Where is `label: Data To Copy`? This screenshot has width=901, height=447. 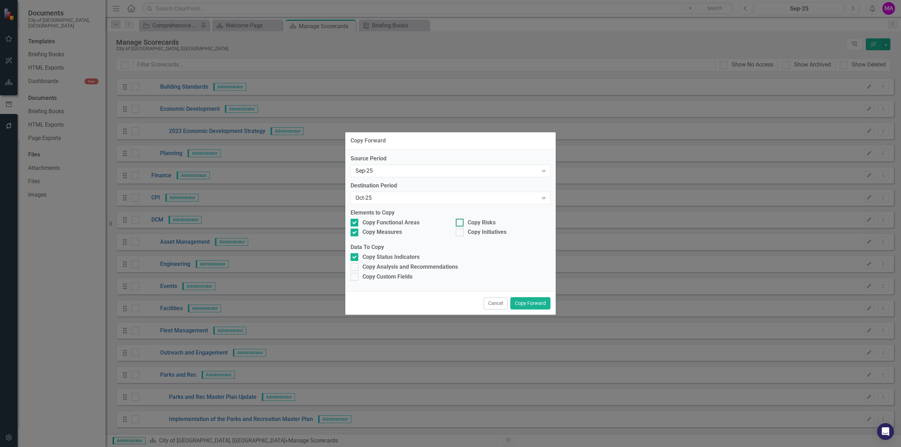
label: Data To Copy is located at coordinates (451, 247).